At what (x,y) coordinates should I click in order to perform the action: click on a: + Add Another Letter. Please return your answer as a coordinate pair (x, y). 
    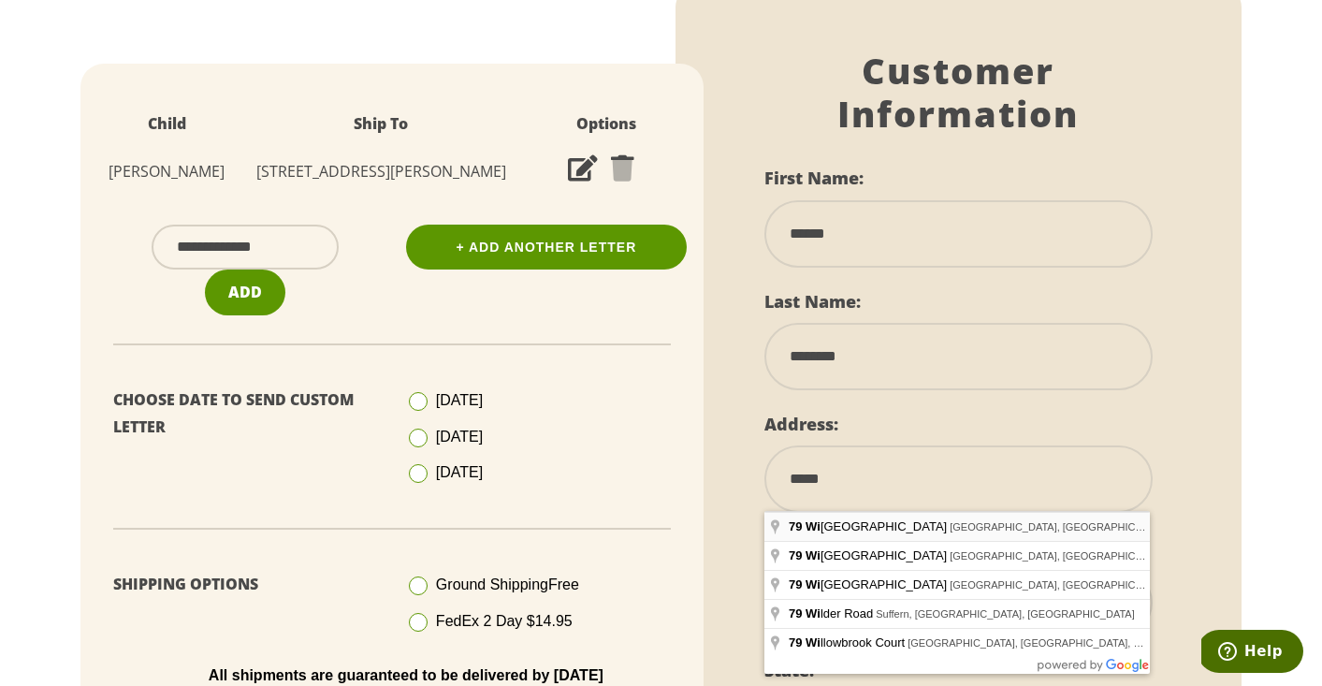
    Looking at the image, I should click on (547, 247).